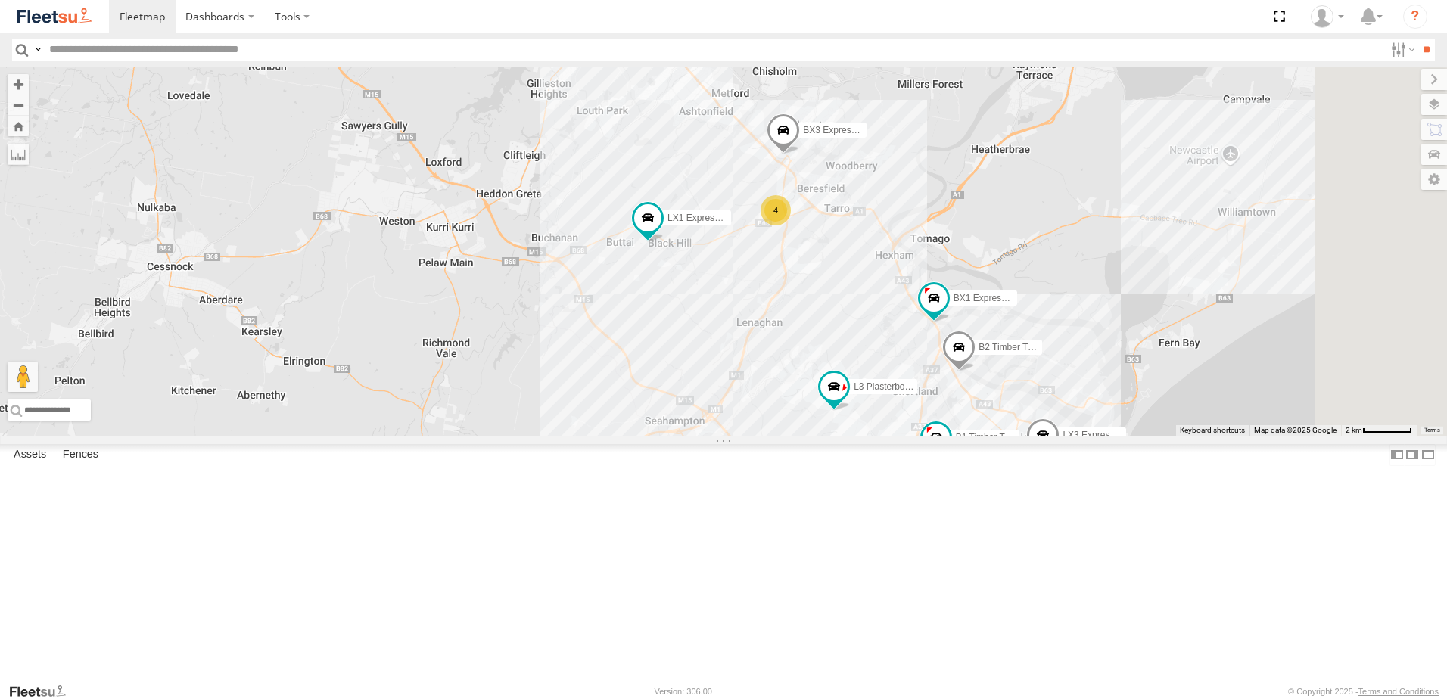 This screenshot has height=699, width=1447. I want to click on button: Map Scale: 2 km per 62 pixels, so click(1378, 430).